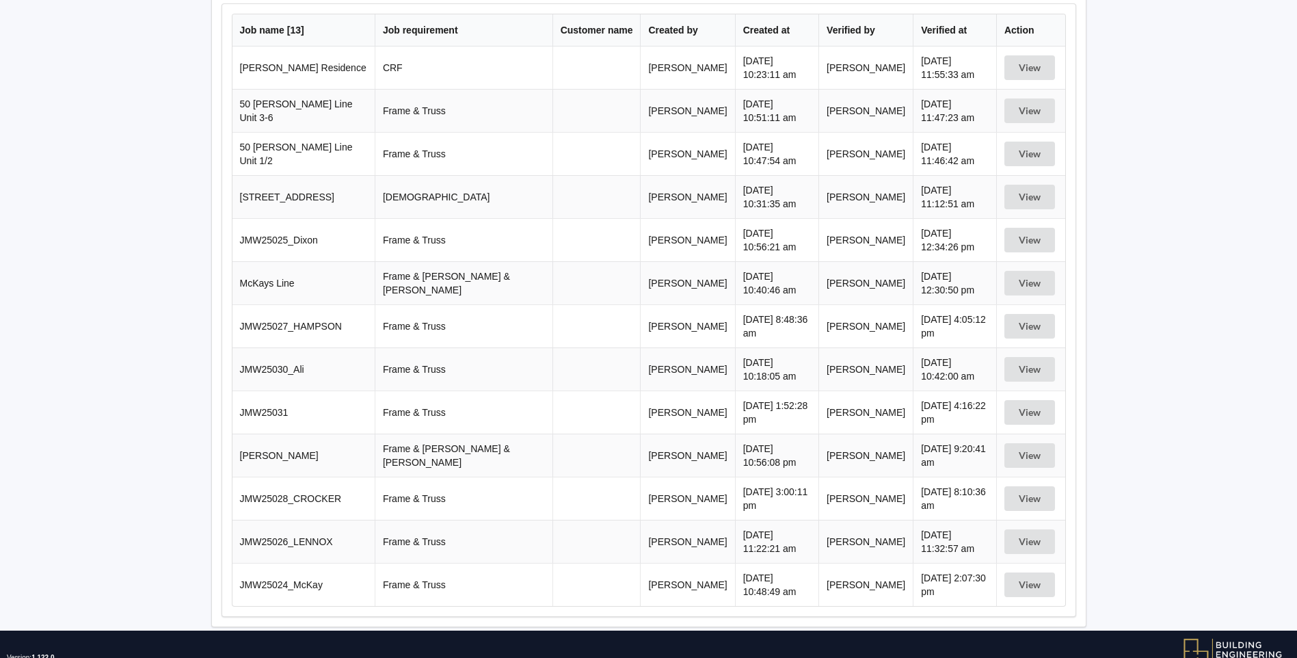 Image resolution: width=1297 pixels, height=658 pixels. What do you see at coordinates (304, 584) in the screenshot?
I see `td: JMW25024_McKay` at bounding box center [304, 584].